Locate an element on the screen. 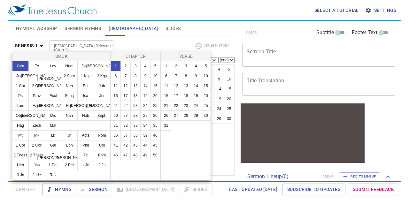  button: Acts is located at coordinates (86, 136).